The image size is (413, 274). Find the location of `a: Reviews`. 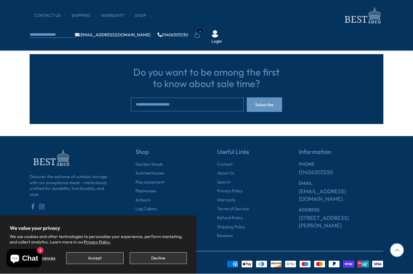

a: Reviews is located at coordinates (225, 236).